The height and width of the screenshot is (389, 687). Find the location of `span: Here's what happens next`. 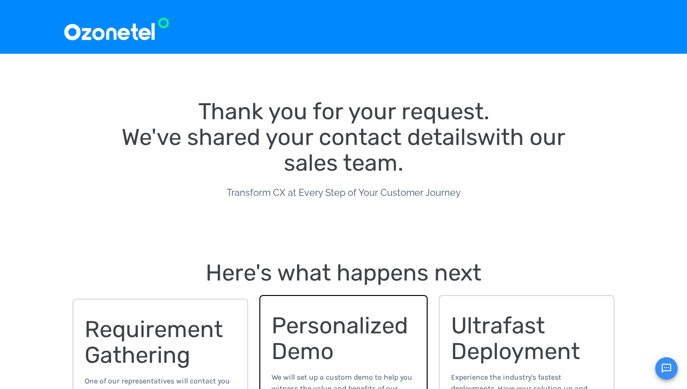

span: Here's what happens next is located at coordinates (343, 272).